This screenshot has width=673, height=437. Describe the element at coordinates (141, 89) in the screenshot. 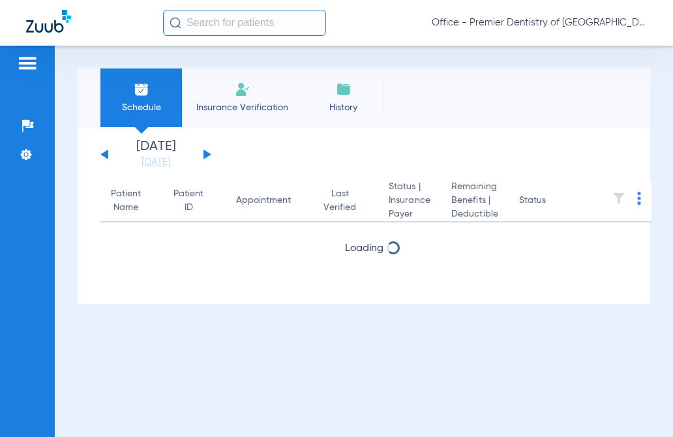

I see `img: Schedule` at that location.